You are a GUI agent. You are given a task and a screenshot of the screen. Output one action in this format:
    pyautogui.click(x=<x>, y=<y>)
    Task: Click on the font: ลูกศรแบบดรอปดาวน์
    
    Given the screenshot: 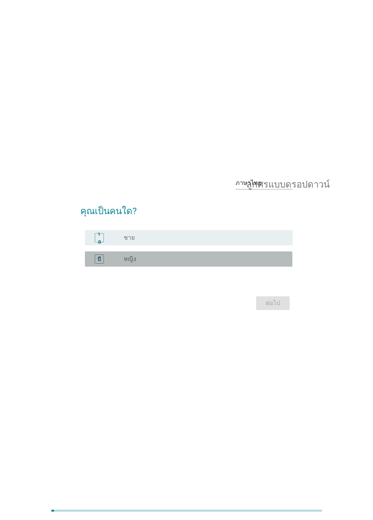 What is the action you would take?
    pyautogui.click(x=287, y=183)
    